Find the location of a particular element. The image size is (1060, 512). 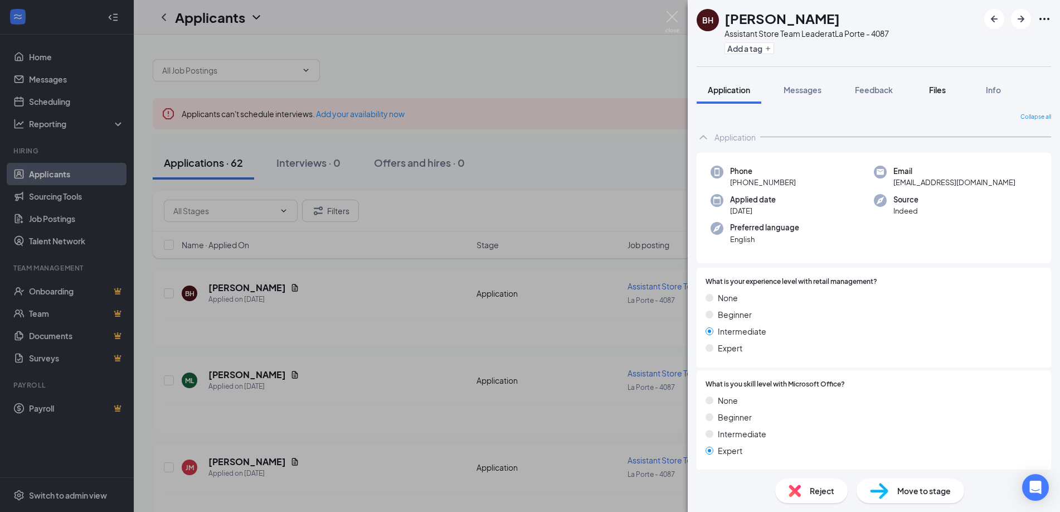

span: What is your experience level with retail management? is located at coordinates (792, 282).